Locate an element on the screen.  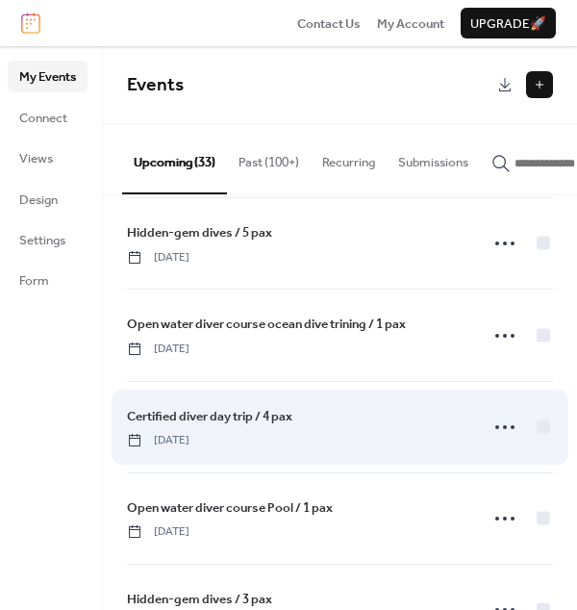
a: Design is located at coordinates (47, 199).